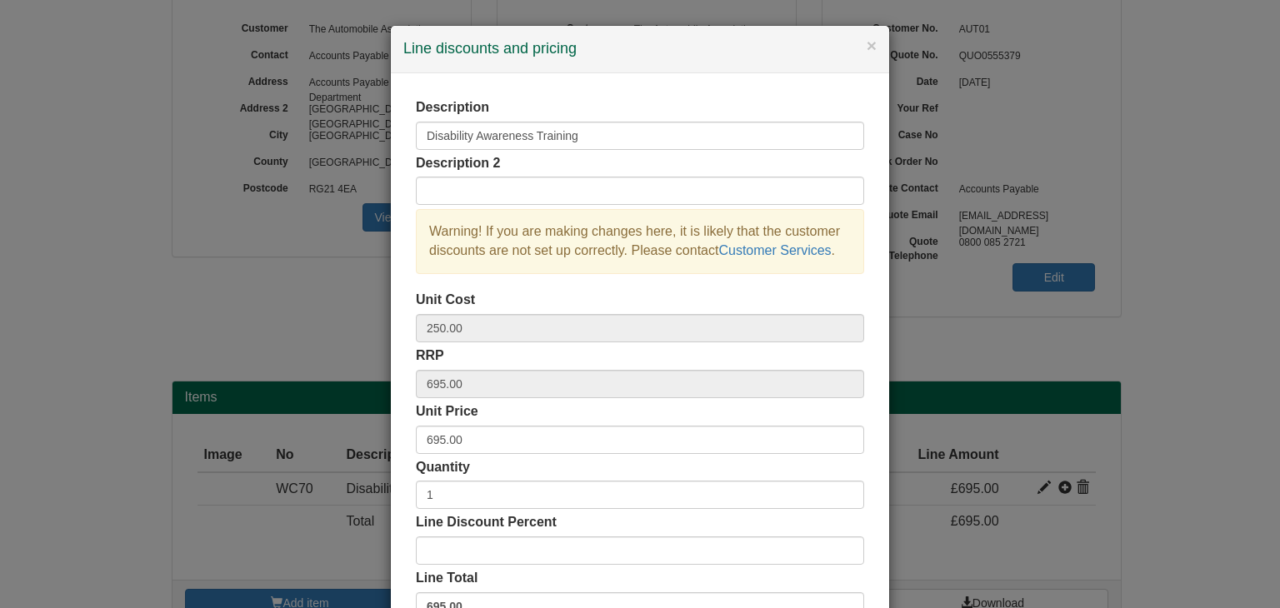  I want to click on label: Line Total, so click(447, 578).